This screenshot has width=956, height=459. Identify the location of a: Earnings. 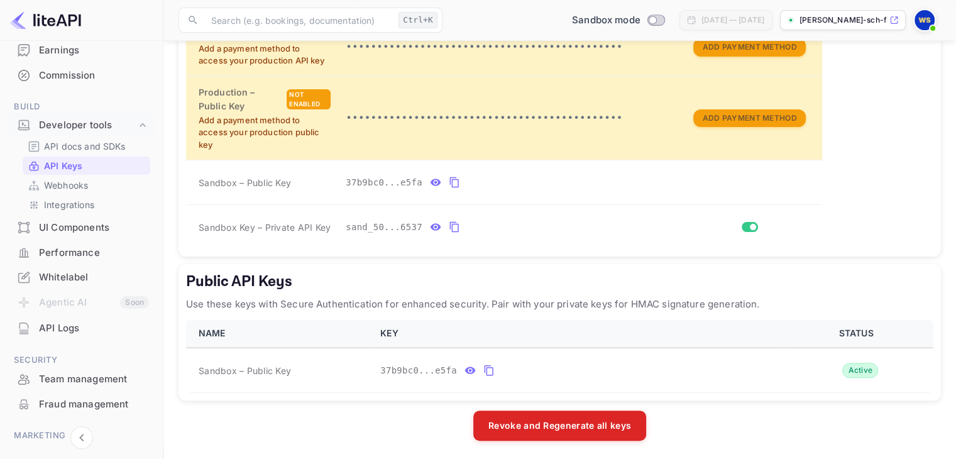
(81, 50).